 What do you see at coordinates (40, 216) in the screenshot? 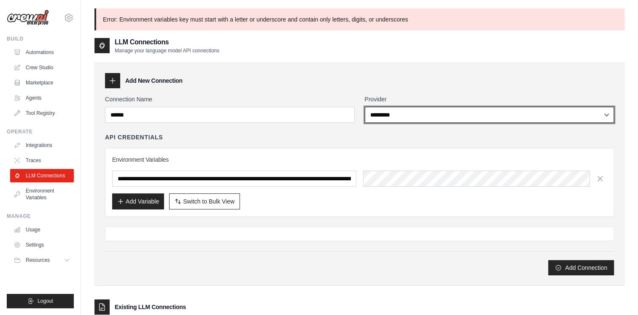
I see `div: Manage` at bounding box center [40, 216].